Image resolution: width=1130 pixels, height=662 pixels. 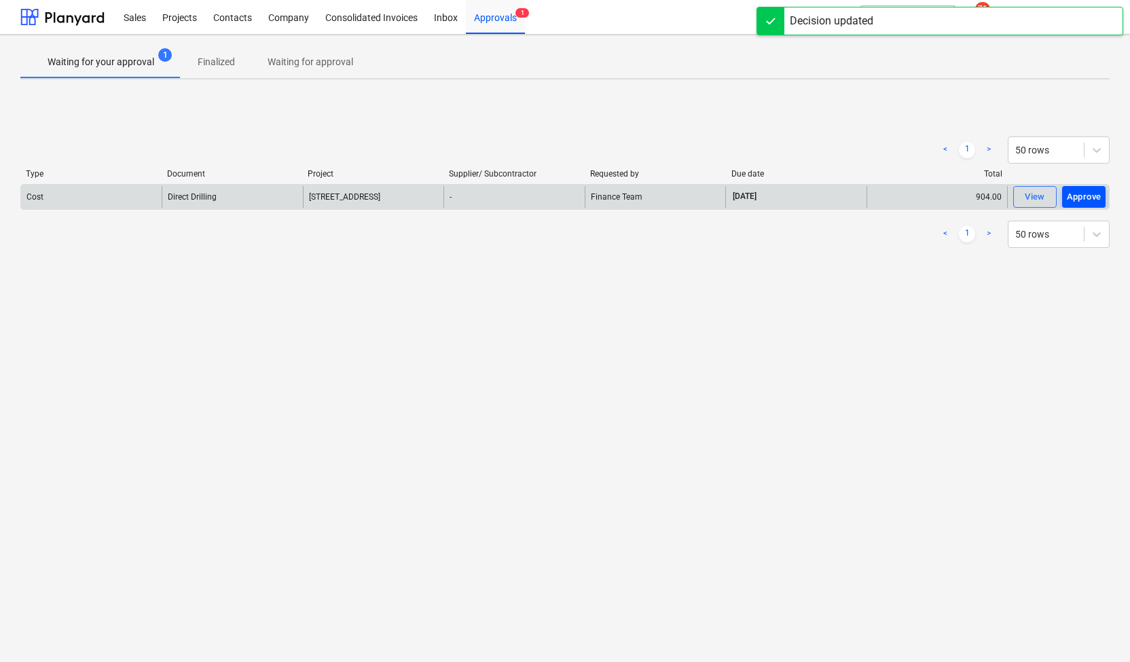 I want to click on div: Finance Team, so click(x=655, y=197).